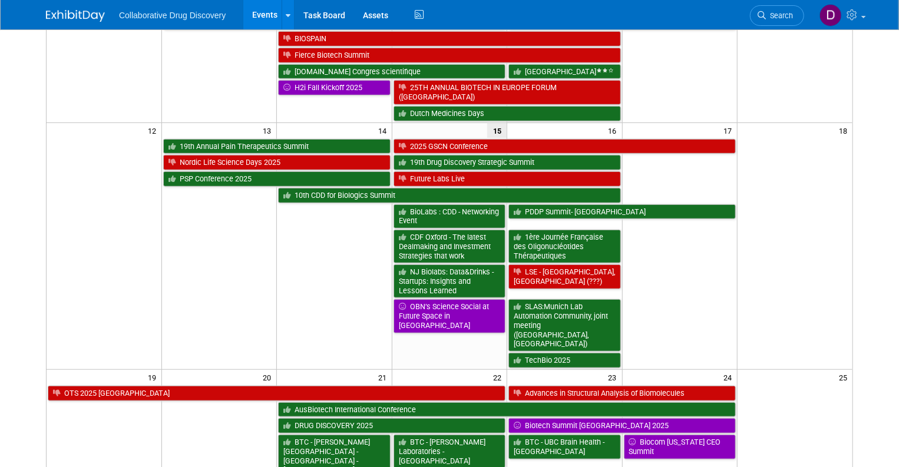 This screenshot has width=899, height=467. Describe the element at coordinates (449, 39) in the screenshot. I see `a: BIOSPAIN` at that location.